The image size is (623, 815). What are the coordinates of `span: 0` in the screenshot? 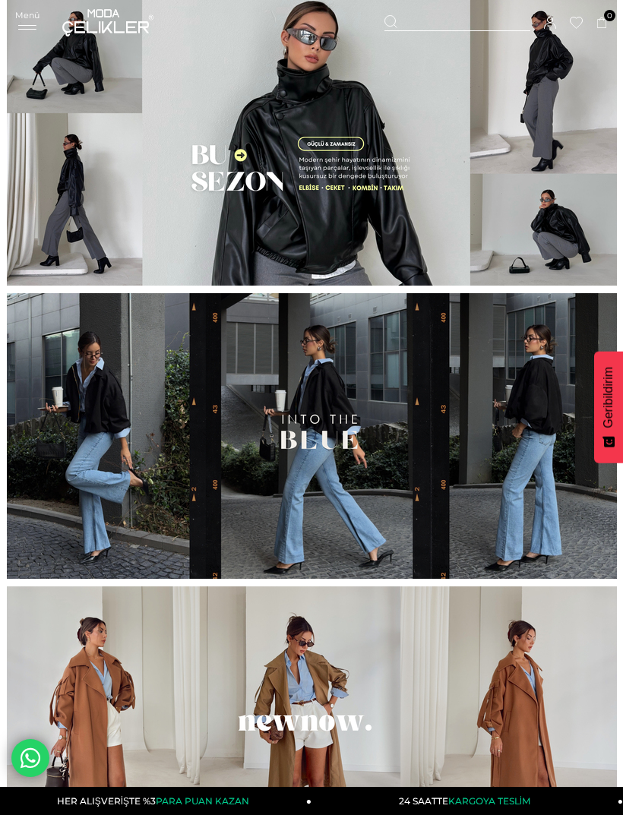 It's located at (609, 15).